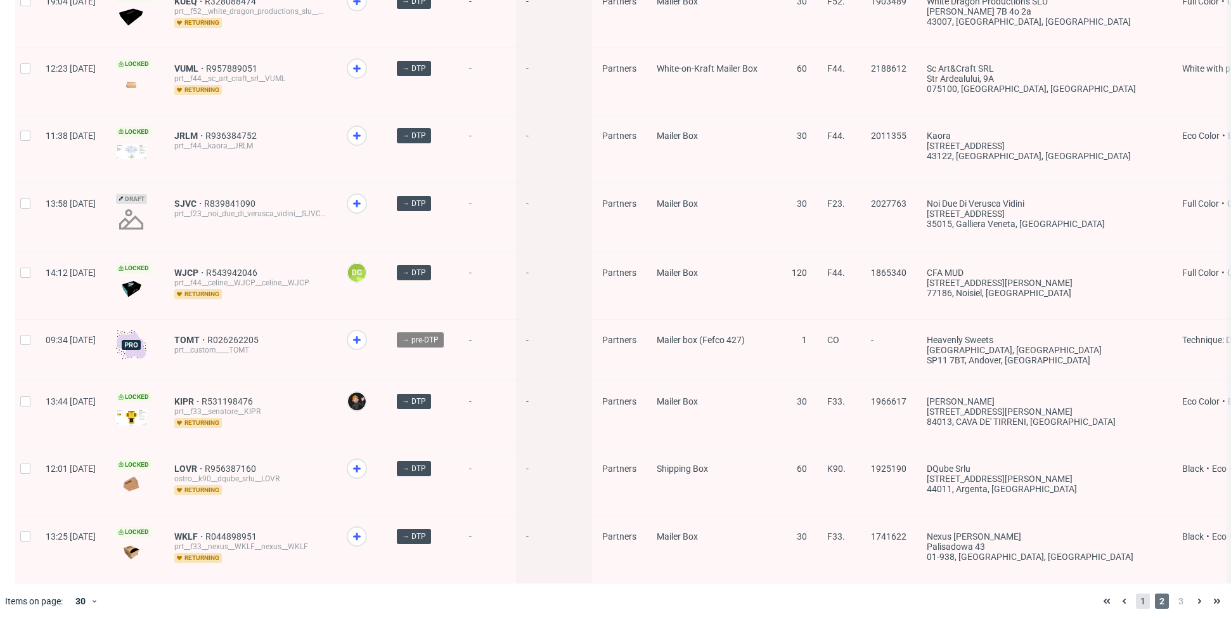 This screenshot has height=624, width=1231. Describe the element at coordinates (190, 136) in the screenshot. I see `a: JRLM` at that location.